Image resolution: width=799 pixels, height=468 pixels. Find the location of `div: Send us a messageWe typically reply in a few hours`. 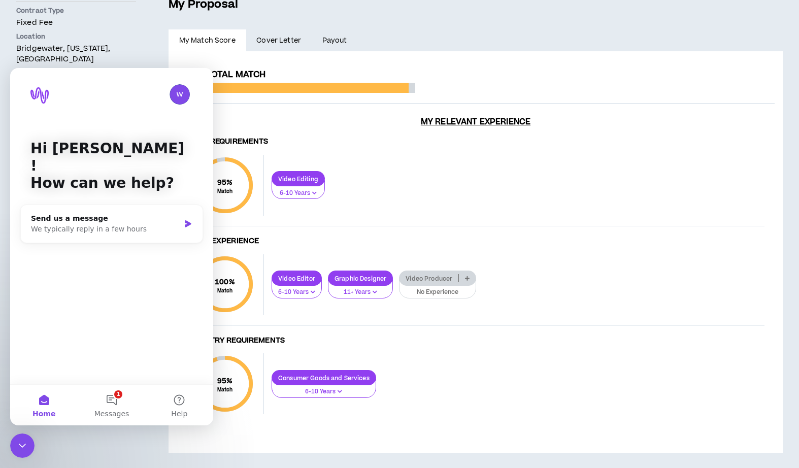

div: Send us a messageWe typically reply in a few hours is located at coordinates (102, 156).